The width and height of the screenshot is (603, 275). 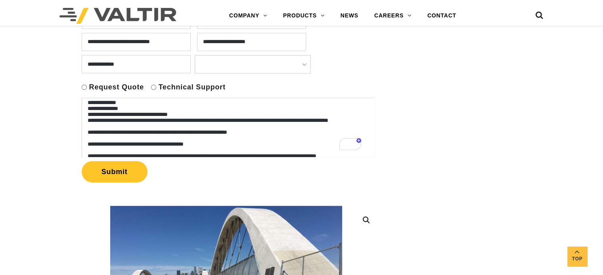 I want to click on span: Top, so click(x=577, y=259).